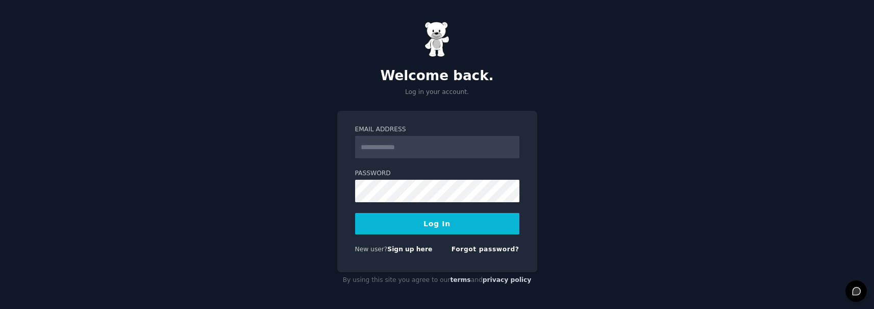 This screenshot has width=874, height=309. Describe the element at coordinates (507, 280) in the screenshot. I see `a: privacy policy` at that location.